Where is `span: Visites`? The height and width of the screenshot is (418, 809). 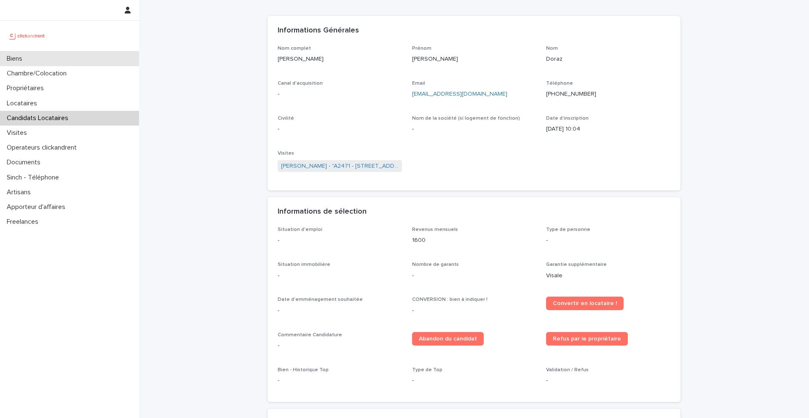 span: Visites is located at coordinates (286, 153).